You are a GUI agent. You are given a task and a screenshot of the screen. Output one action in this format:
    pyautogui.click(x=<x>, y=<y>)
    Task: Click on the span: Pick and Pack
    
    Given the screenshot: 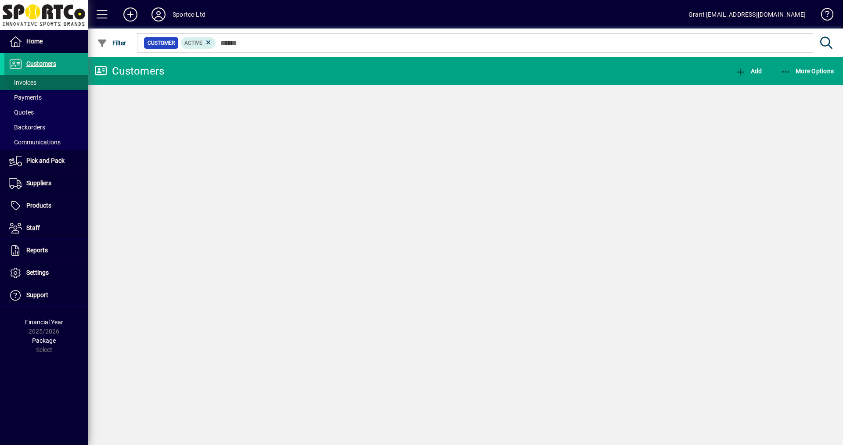 What is the action you would take?
    pyautogui.click(x=45, y=161)
    